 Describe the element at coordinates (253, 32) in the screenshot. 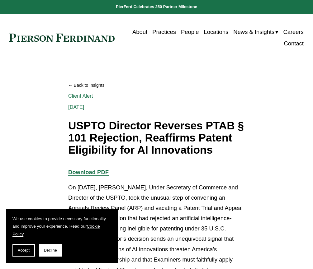

I see `span: News & Insights` at that location.